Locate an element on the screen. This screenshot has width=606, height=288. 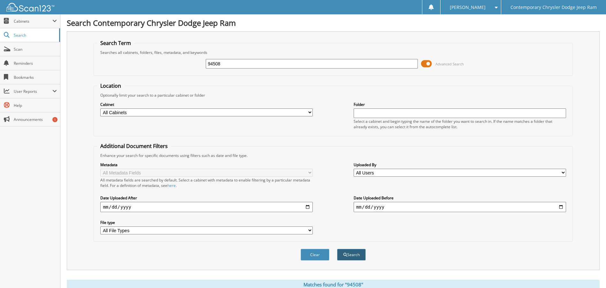
div: All metadata fields are searched by default. Select a cabinet with metadata to enable filtering b... is located at coordinates (206, 183).